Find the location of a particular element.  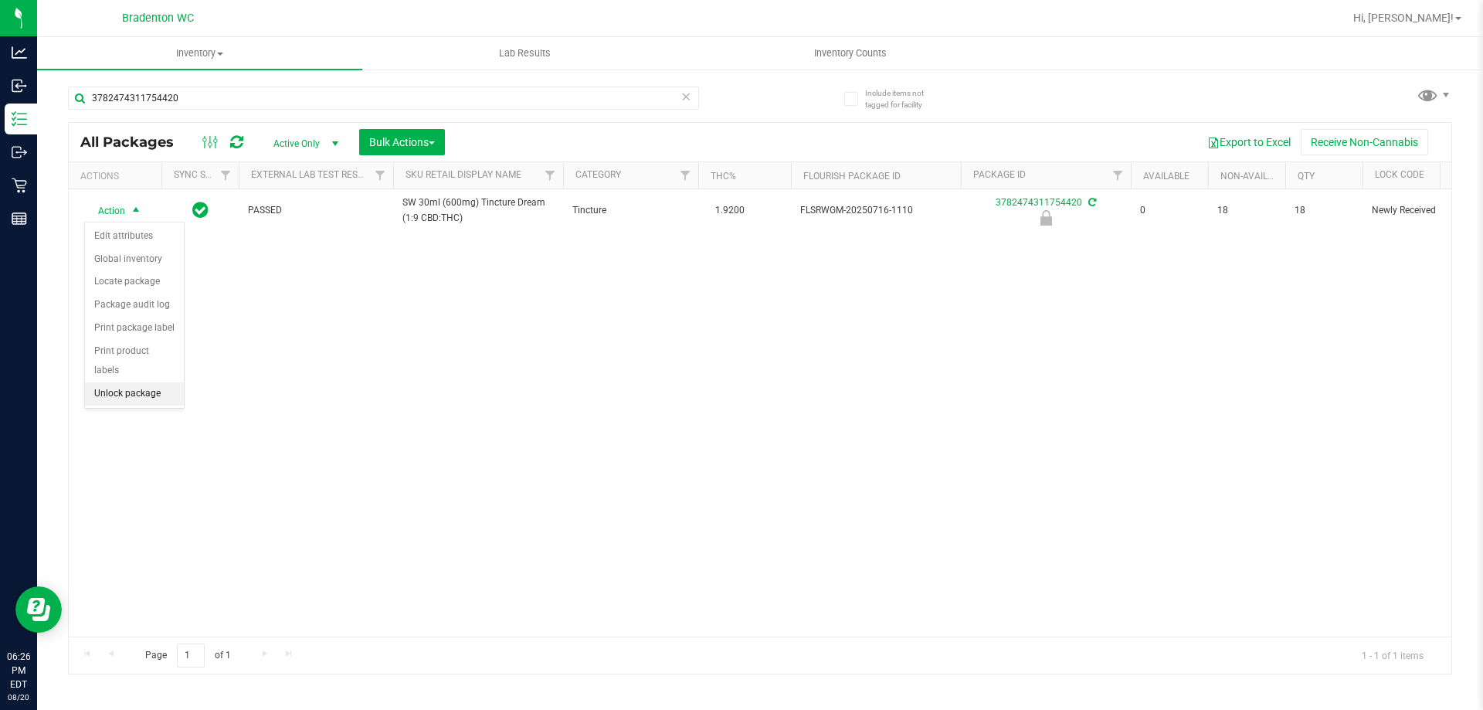

input: 1 is located at coordinates (191, 655).